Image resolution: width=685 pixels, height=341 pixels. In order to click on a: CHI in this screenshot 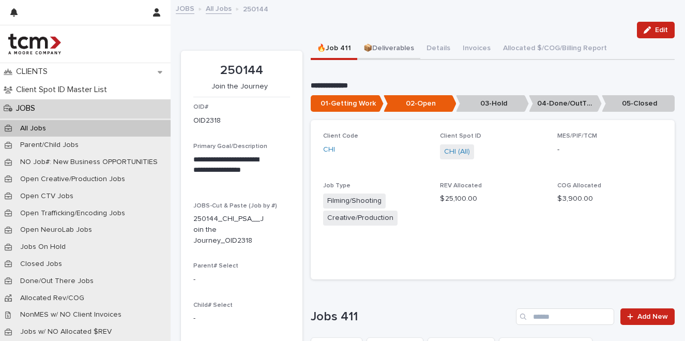, I will do `click(329, 149)`.